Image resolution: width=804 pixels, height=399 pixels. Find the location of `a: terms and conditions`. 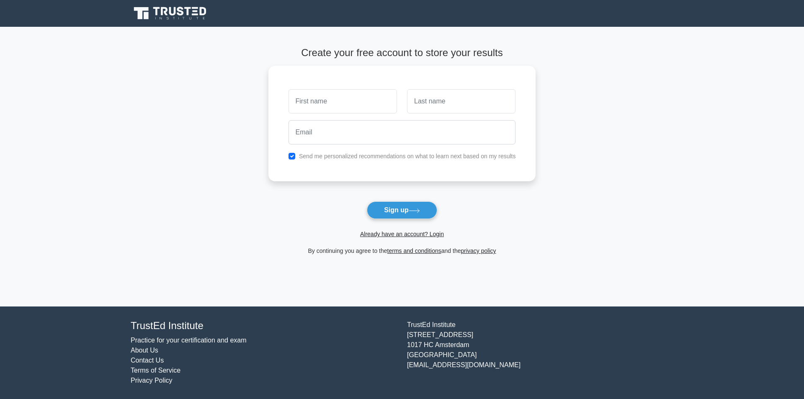

a: terms and conditions is located at coordinates (414, 251).